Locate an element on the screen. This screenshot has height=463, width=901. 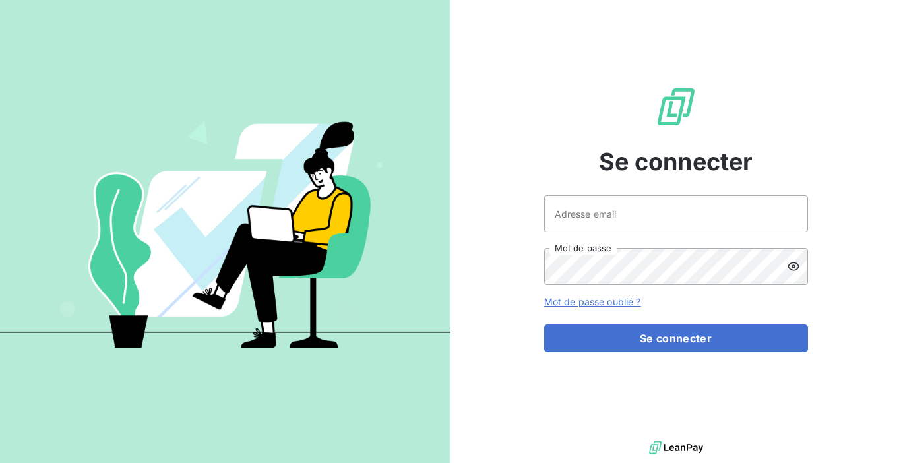
button: Se connecter is located at coordinates (676, 338).